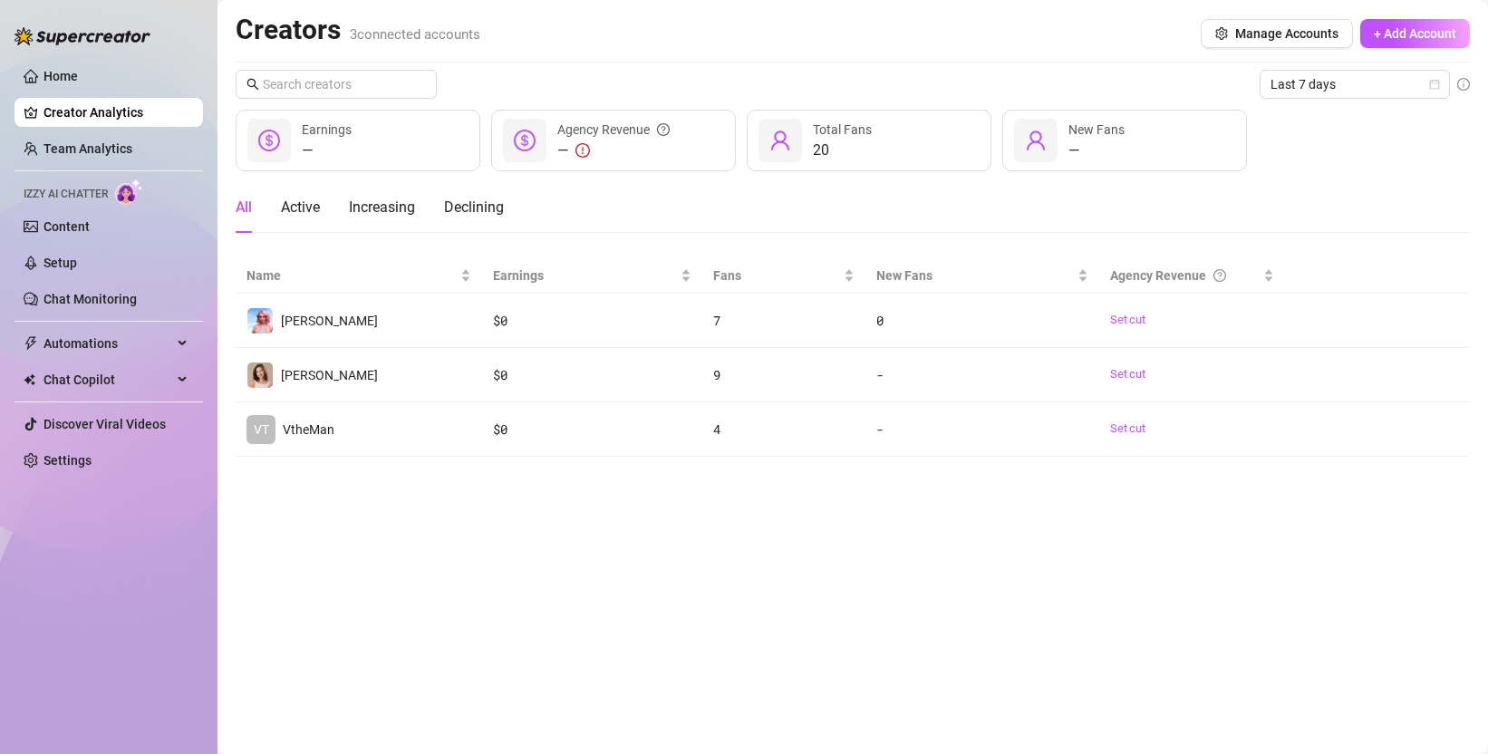 The image size is (1488, 754). I want to click on th: Name, so click(359, 275).